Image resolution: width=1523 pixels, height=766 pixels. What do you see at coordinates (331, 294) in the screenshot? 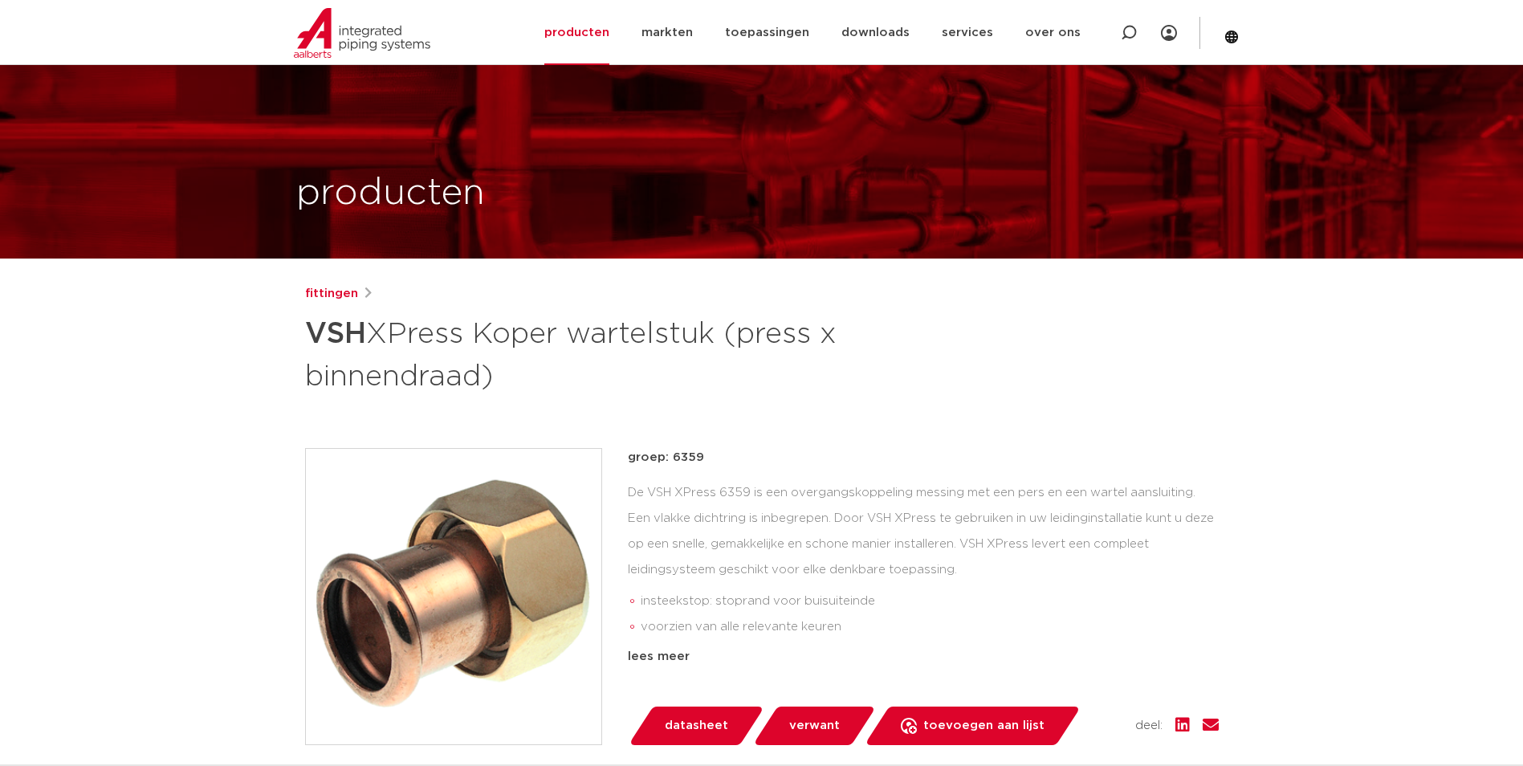
I see `a: fittingen` at bounding box center [331, 294].